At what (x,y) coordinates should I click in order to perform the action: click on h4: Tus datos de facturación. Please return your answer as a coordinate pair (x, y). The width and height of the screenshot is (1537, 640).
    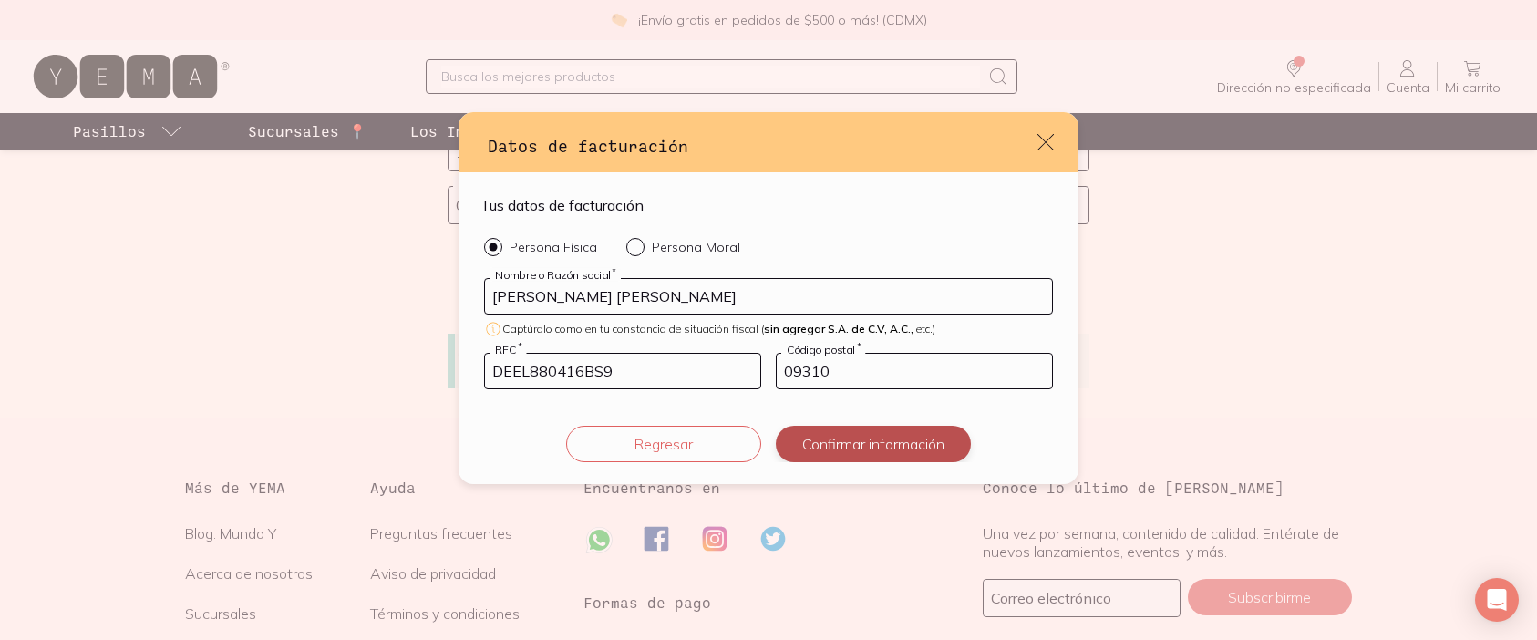
    Looking at the image, I should click on (562, 205).